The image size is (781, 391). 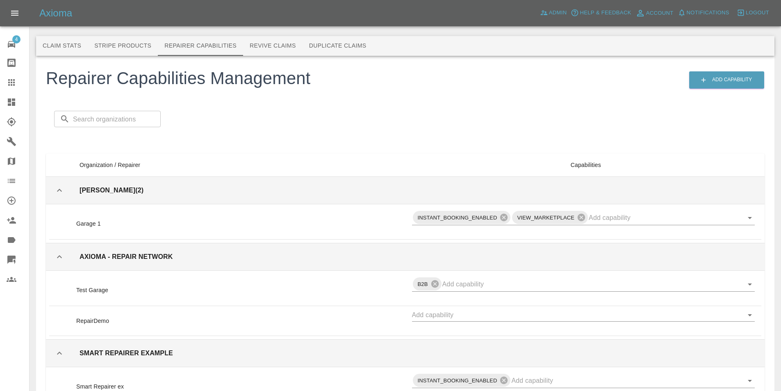 What do you see at coordinates (56, 13) in the screenshot?
I see `h5: Axioma` at bounding box center [56, 13].